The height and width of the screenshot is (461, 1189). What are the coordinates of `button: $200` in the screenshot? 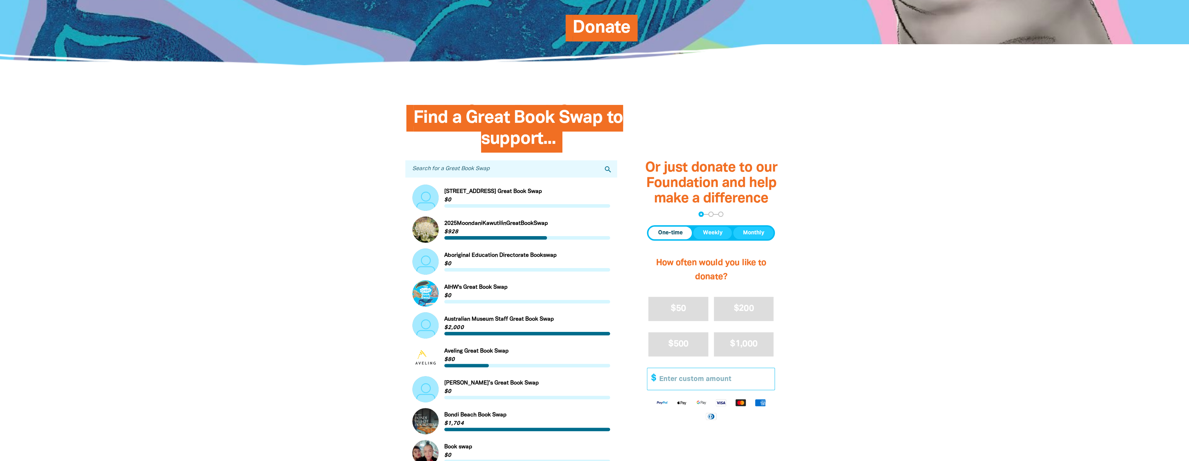 It's located at (743, 308).